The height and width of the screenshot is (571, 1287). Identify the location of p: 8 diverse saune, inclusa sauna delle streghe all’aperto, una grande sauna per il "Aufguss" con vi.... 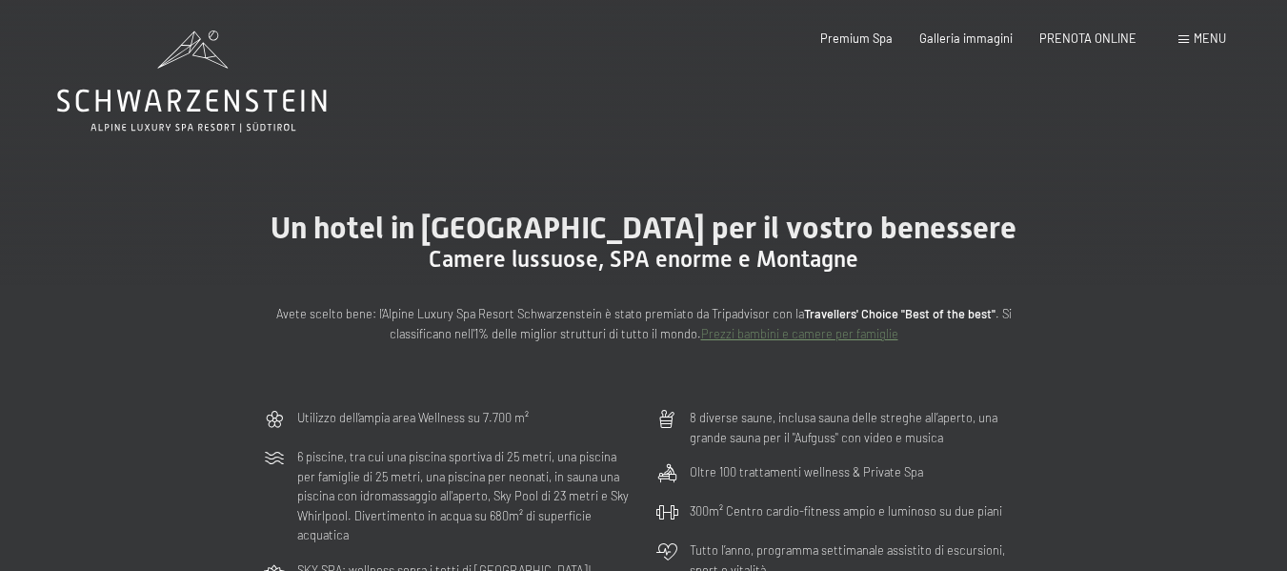
(857, 427).